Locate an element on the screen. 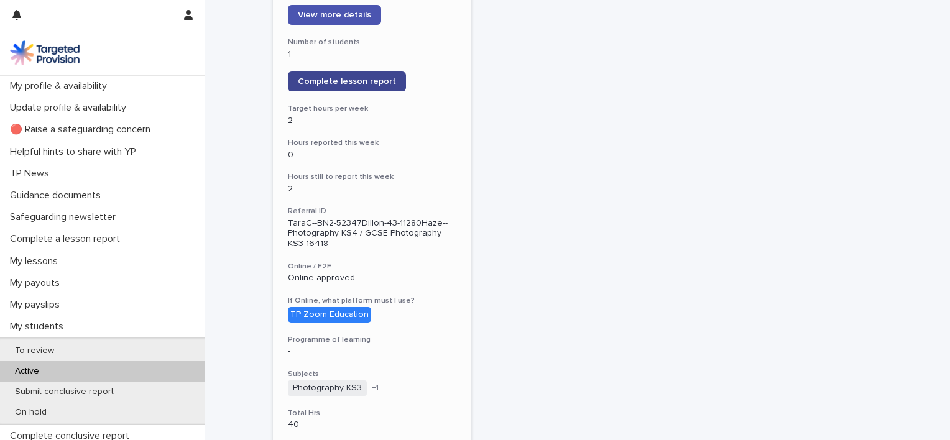  h3: Online / F2F is located at coordinates (372, 267).